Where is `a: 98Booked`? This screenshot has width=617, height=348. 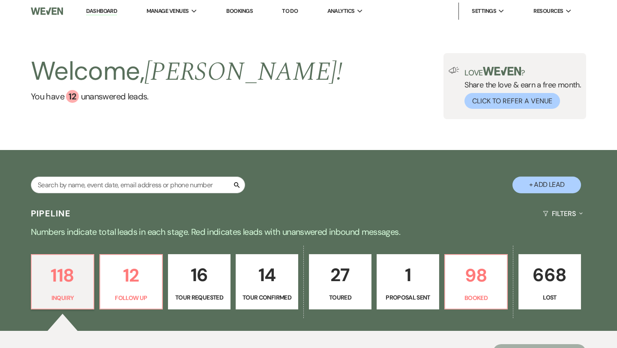 a: 98Booked is located at coordinates (476, 282).